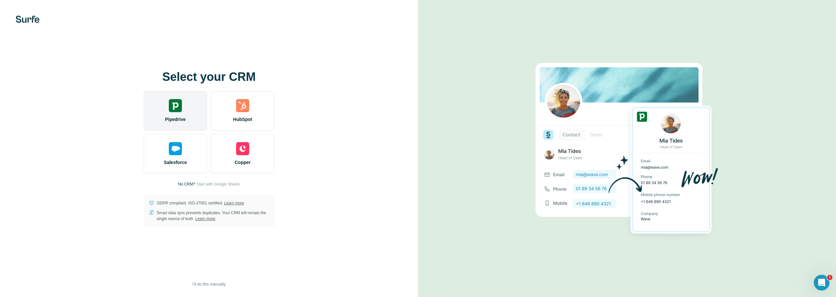 Image resolution: width=836 pixels, height=297 pixels. What do you see at coordinates (627, 149) in the screenshot?
I see `img: PIPEDRIVE image` at bounding box center [627, 149].